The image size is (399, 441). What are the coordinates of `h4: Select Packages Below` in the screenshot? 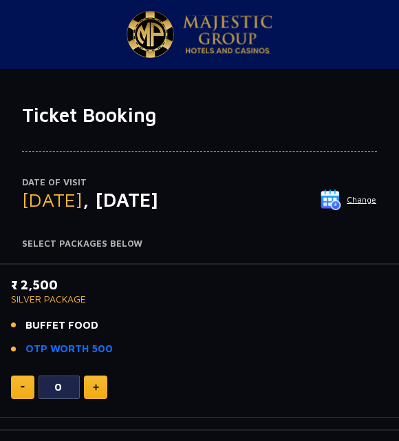 It's located at (200, 244).